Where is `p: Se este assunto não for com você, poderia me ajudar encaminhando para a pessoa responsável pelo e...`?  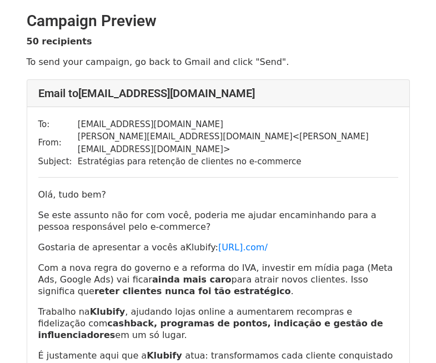
p: Se este assunto não for com você, poderia me ajudar encaminhando para a pessoa responsável pelo e... is located at coordinates (218, 221).